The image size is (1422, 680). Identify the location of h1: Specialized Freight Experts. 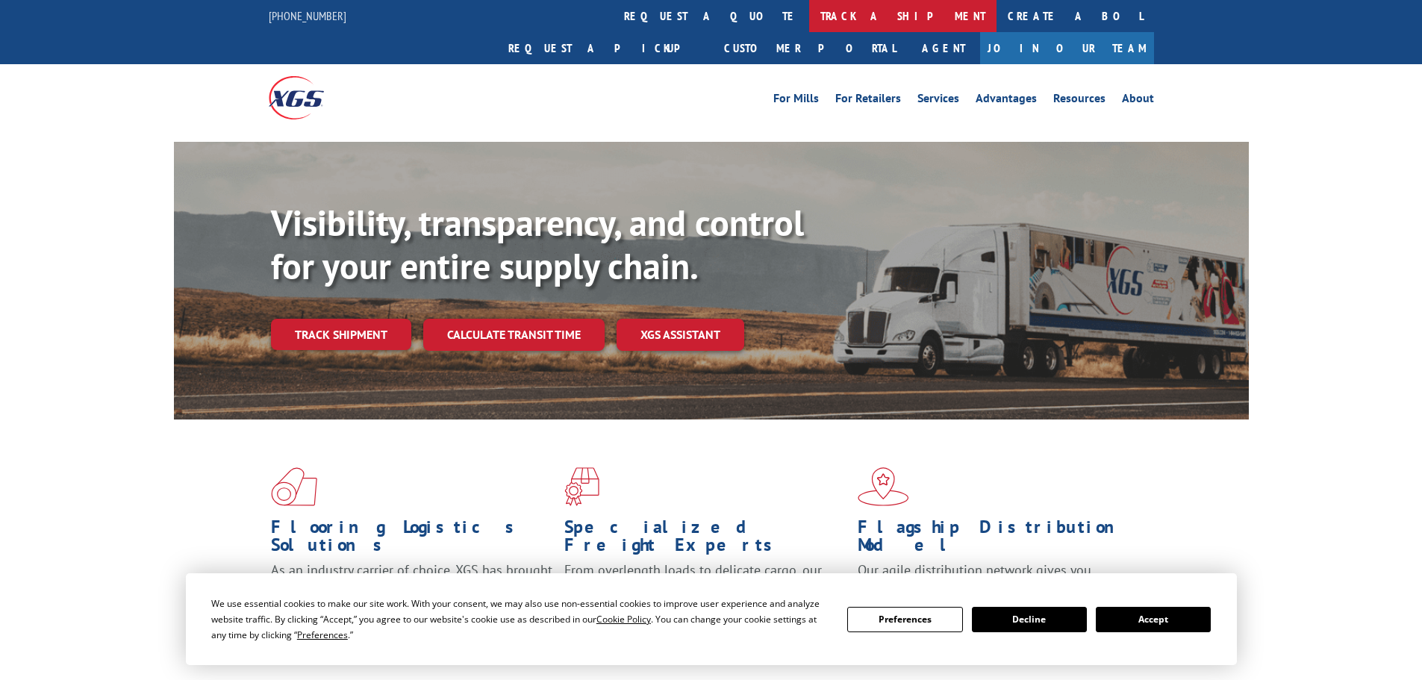
(706, 540).